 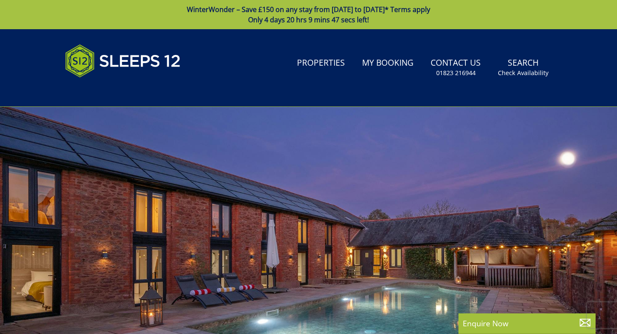 I want to click on a: SearchCheck Availability, so click(x=523, y=67).